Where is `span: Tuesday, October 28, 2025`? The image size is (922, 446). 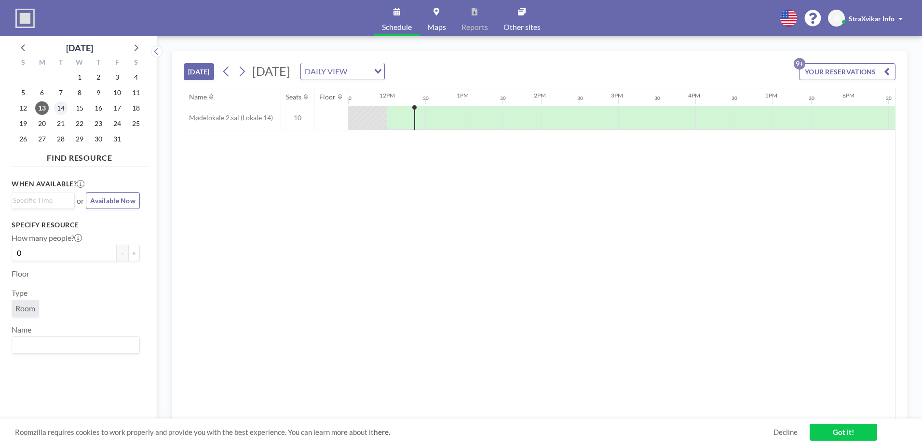 span: Tuesday, October 28, 2025 is located at coordinates (61, 139).